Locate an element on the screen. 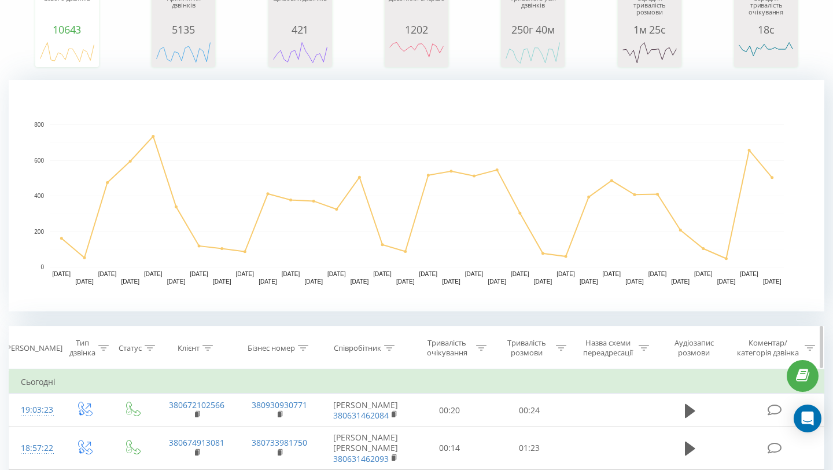 The height and width of the screenshot is (470, 833). div: 19:03:23 is located at coordinates (35, 410).